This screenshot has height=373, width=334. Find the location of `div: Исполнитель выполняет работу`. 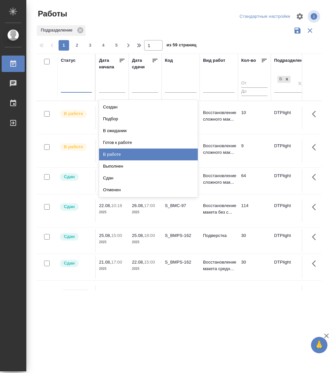

div: Исполнитель выполняет работу is located at coordinates (75, 147).